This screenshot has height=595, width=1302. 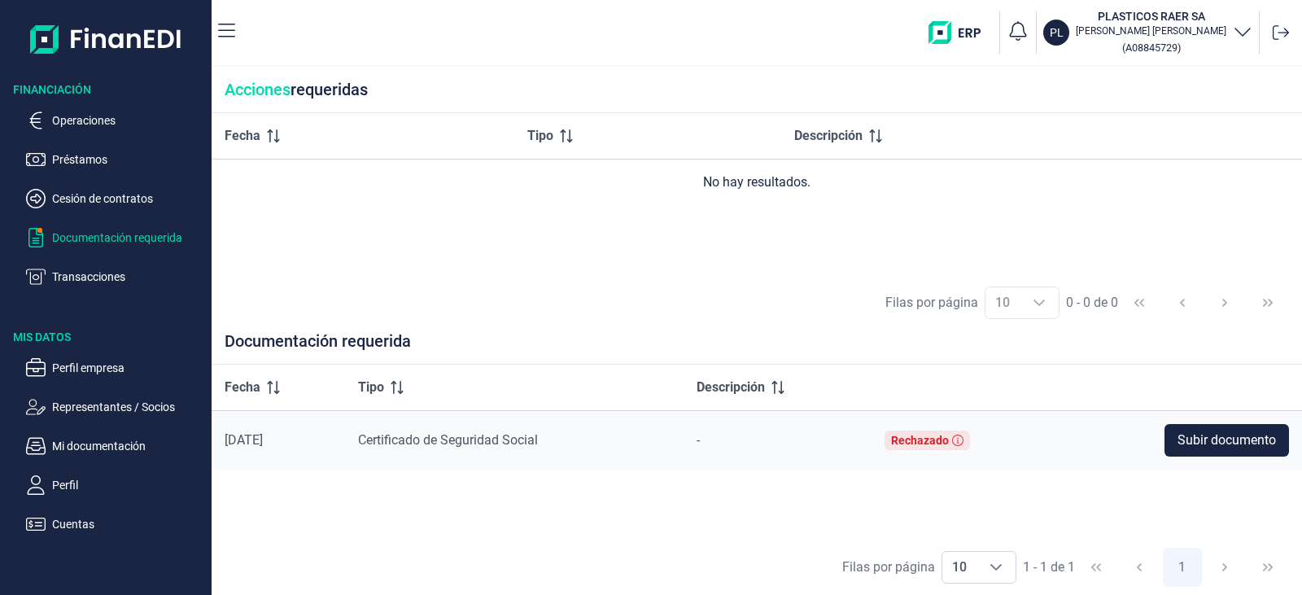 I want to click on img: Logo de aplicación, so click(x=106, y=39).